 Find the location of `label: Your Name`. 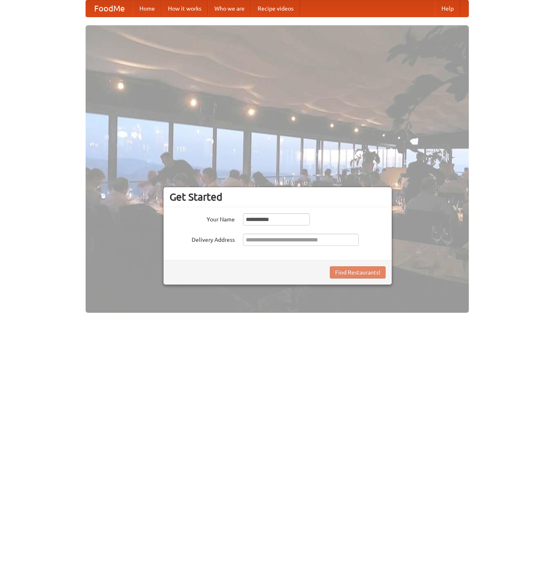

label: Your Name is located at coordinates (202, 218).